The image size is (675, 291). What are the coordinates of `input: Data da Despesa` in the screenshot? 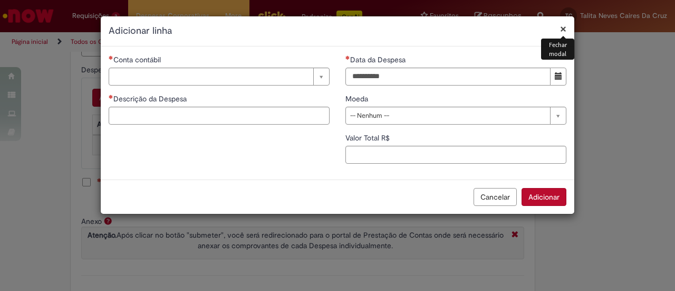 It's located at (448, 76).